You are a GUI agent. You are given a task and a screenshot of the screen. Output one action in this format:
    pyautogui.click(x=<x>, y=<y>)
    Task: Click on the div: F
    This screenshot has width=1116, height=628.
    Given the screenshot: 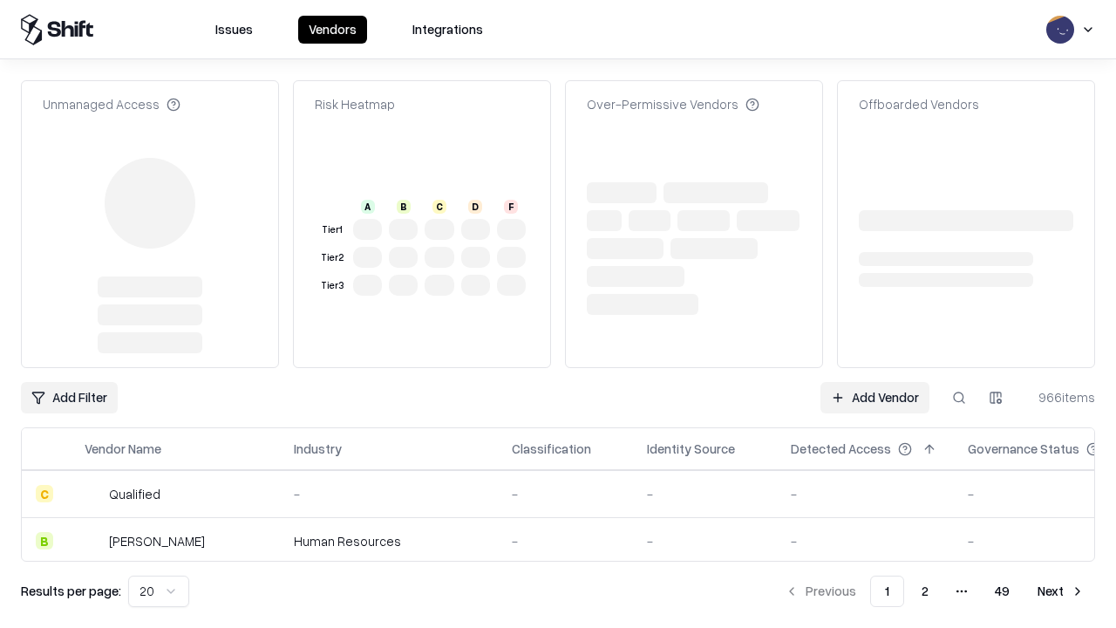 What is the action you would take?
    pyautogui.click(x=511, y=207)
    